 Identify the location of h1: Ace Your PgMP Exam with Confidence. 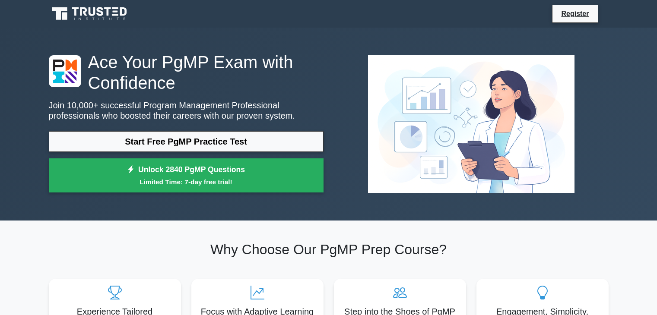
(186, 73).